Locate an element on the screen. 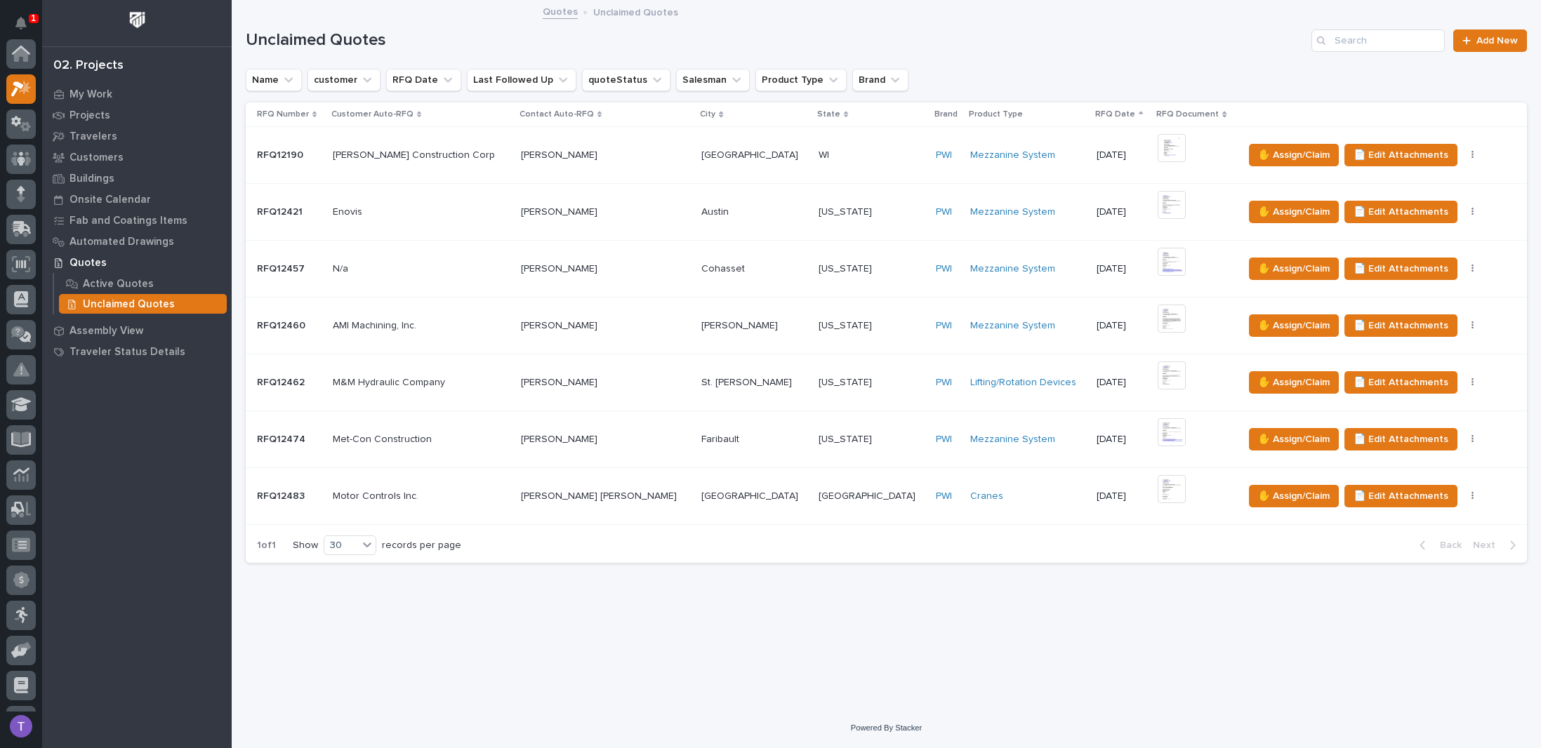 Image resolution: width=1541 pixels, height=748 pixels. button: RFQ Date is located at coordinates (423, 80).